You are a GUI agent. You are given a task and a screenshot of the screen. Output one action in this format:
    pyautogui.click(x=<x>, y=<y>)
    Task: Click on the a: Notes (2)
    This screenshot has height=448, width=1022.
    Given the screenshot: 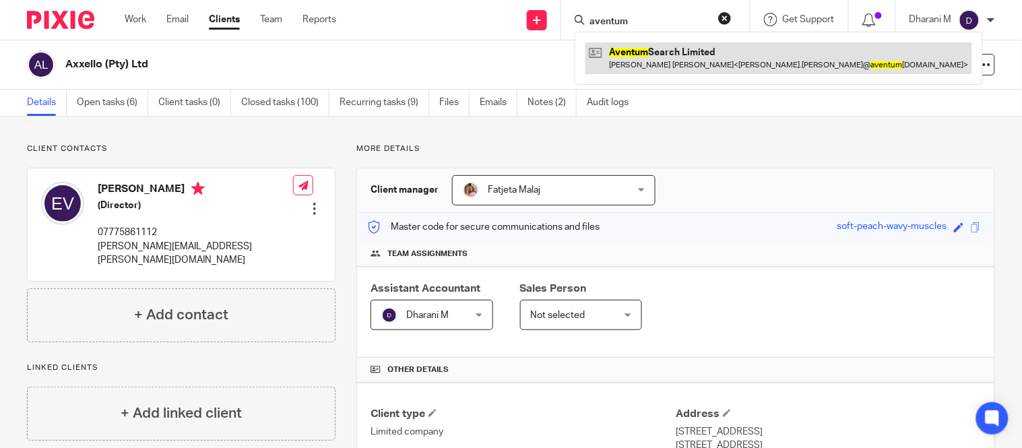 What is the action you would take?
    pyautogui.click(x=552, y=102)
    